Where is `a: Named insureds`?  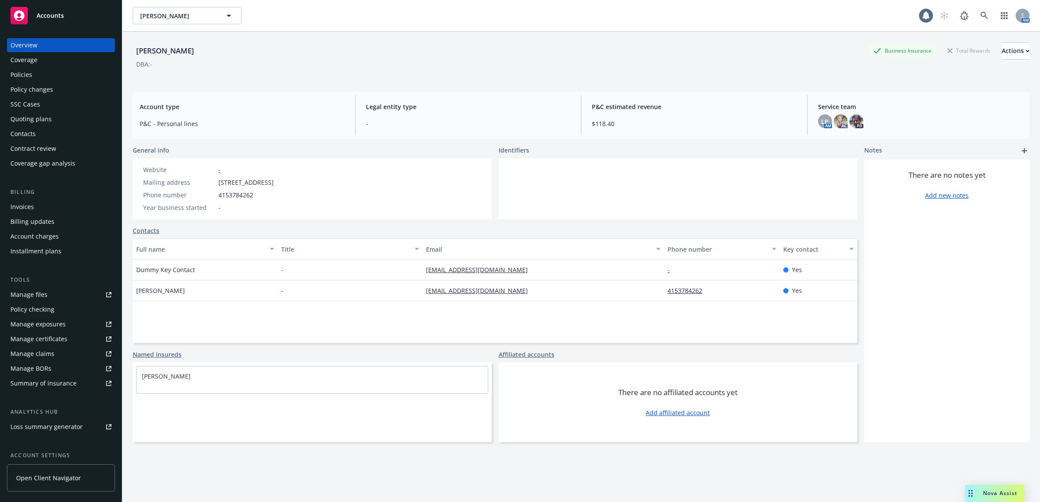 a: Named insureds is located at coordinates (157, 355).